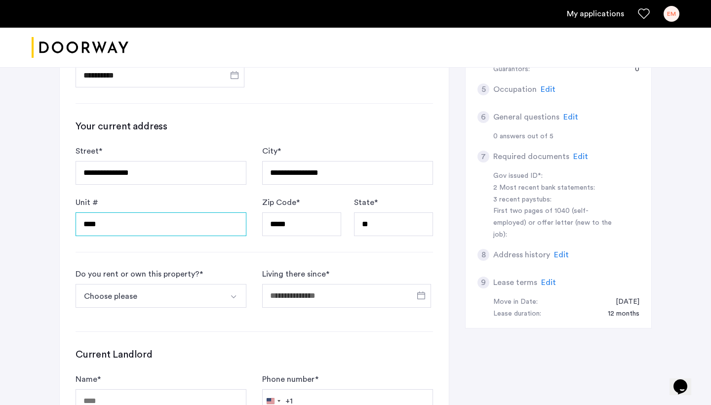 Image resolution: width=711 pixels, height=405 pixels. What do you see at coordinates (271, 151) in the screenshot?
I see `label: City *` at bounding box center [271, 151].